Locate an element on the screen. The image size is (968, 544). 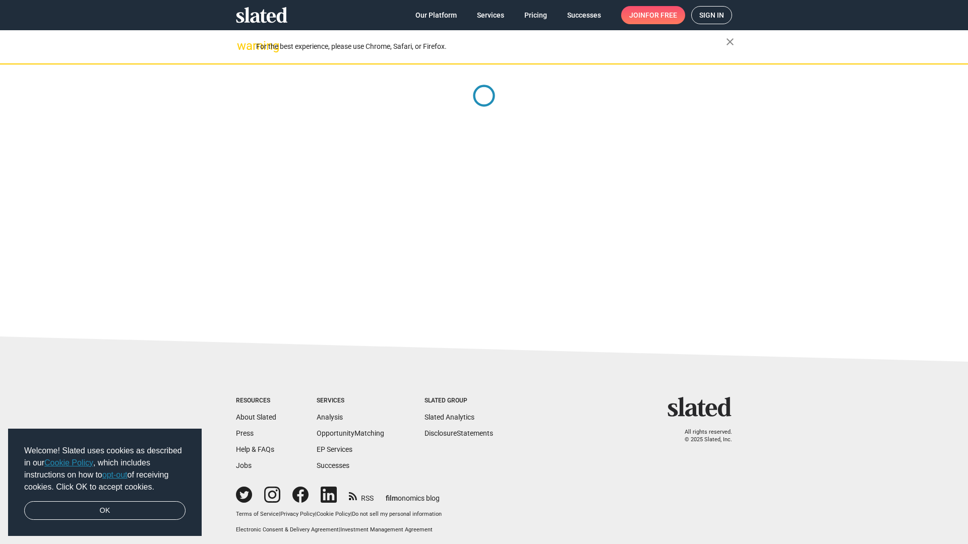
div: cookieconsent is located at coordinates (105, 483).